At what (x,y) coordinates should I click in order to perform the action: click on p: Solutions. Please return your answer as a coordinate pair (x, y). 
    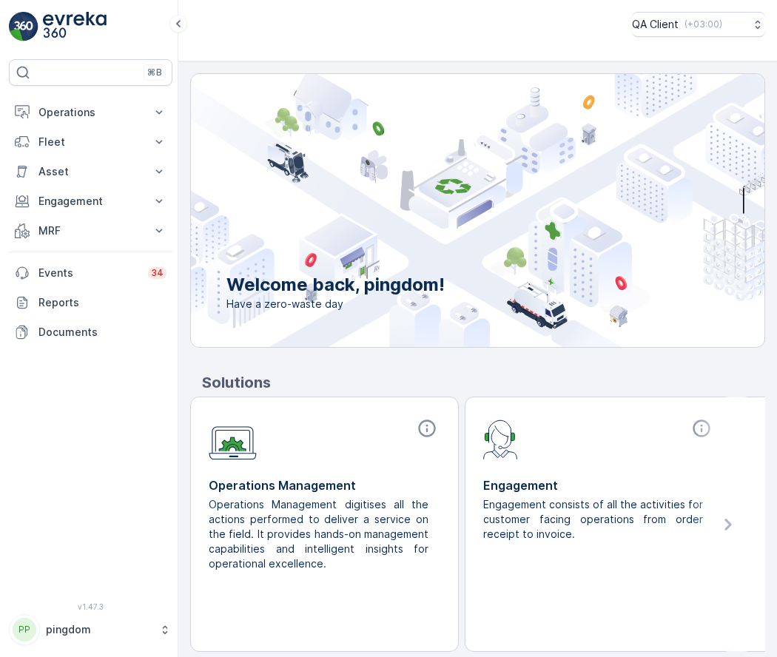
    Looking at the image, I should click on (483, 383).